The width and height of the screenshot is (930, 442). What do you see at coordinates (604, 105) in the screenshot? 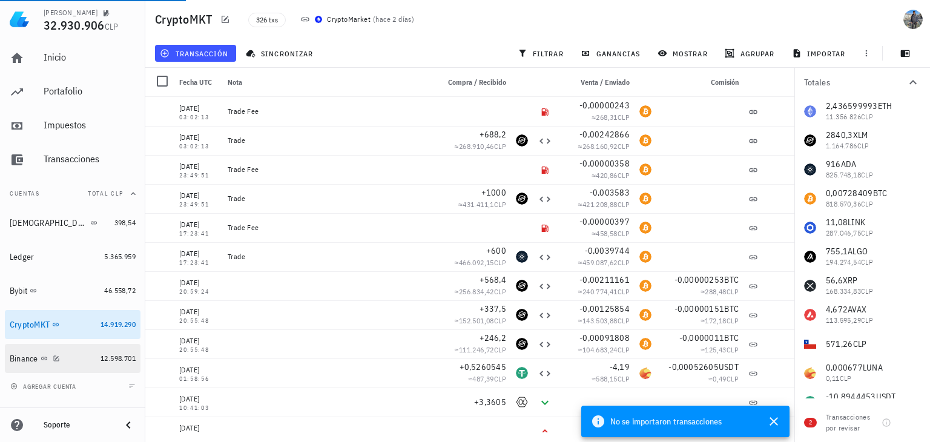
I see `span: -0,00000243` at bounding box center [604, 105].